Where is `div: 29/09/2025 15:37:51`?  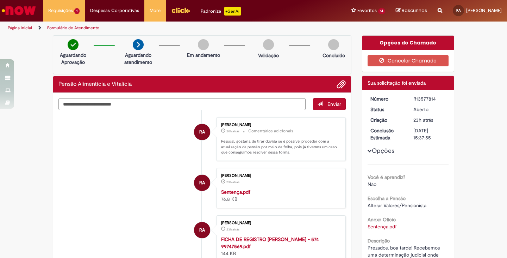
div: 29/09/2025 15:37:51 is located at coordinates (430, 120).